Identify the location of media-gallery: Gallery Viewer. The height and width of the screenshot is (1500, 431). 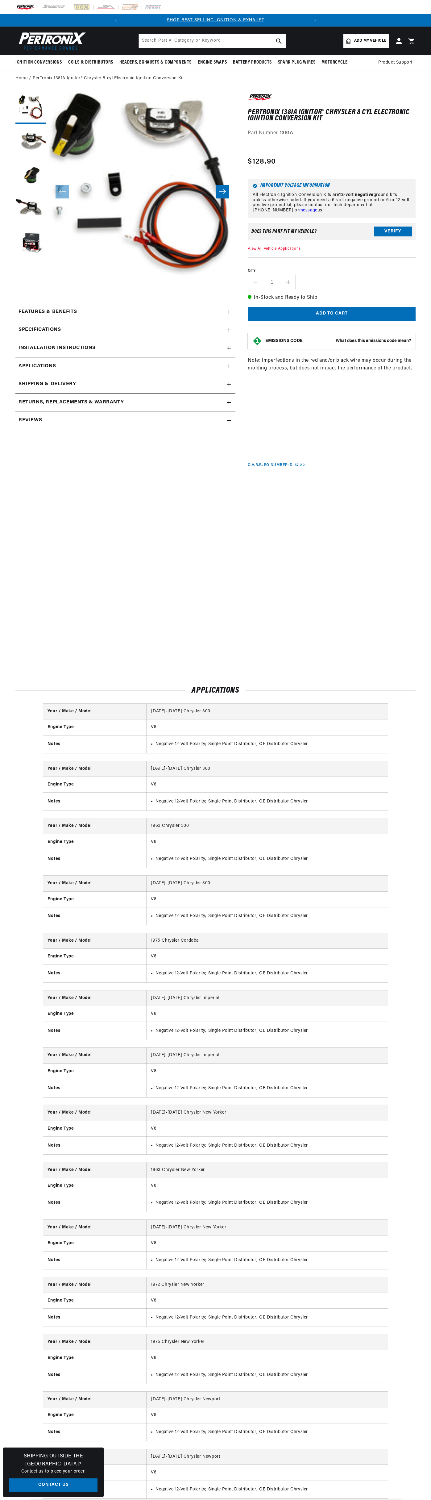
(125, 192).